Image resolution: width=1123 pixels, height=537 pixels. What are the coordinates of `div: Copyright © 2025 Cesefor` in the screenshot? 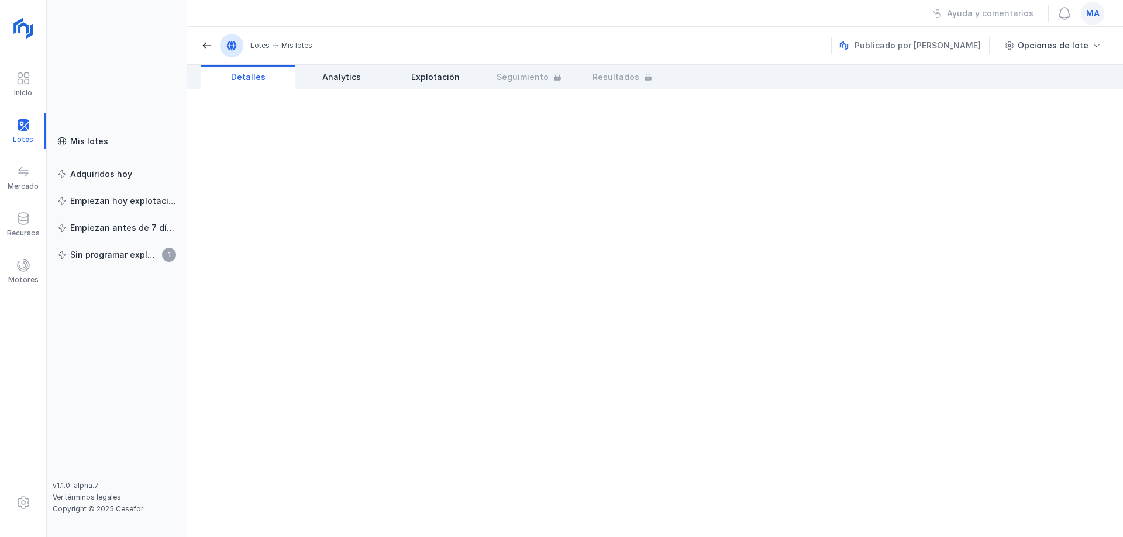 It's located at (116, 509).